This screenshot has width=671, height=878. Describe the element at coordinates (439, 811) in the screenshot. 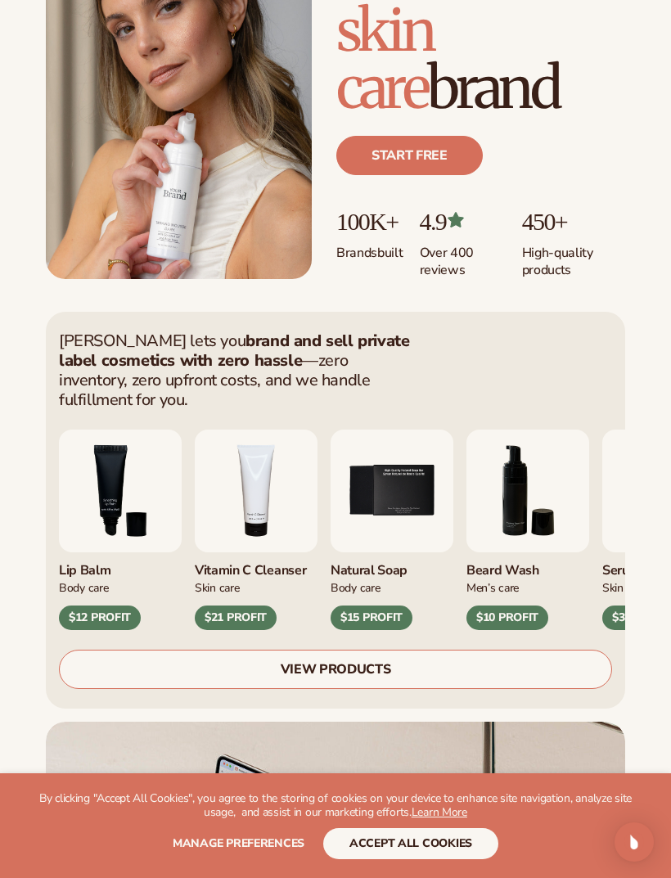

I see `a: Learn More` at that location.